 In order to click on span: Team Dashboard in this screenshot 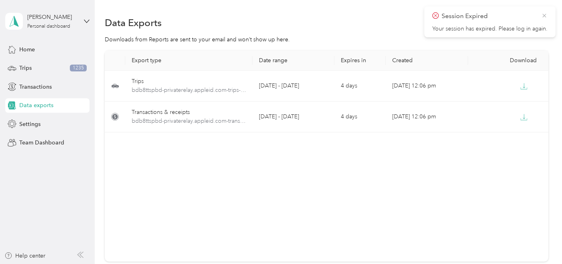, I will do `click(42, 142)`.